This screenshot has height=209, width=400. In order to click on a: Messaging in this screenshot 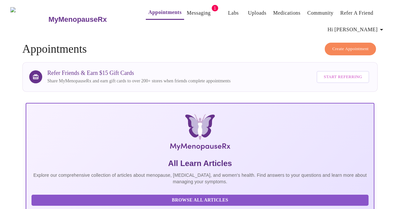, I will do `click(199, 13)`.